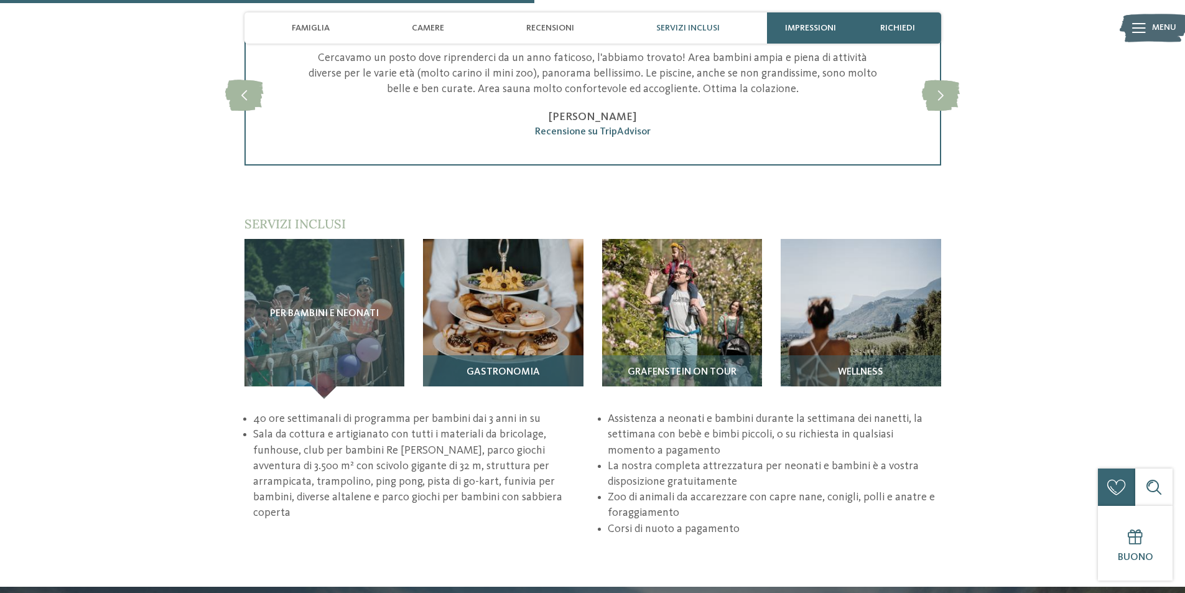  I want to click on span: Wellness, so click(860, 372).